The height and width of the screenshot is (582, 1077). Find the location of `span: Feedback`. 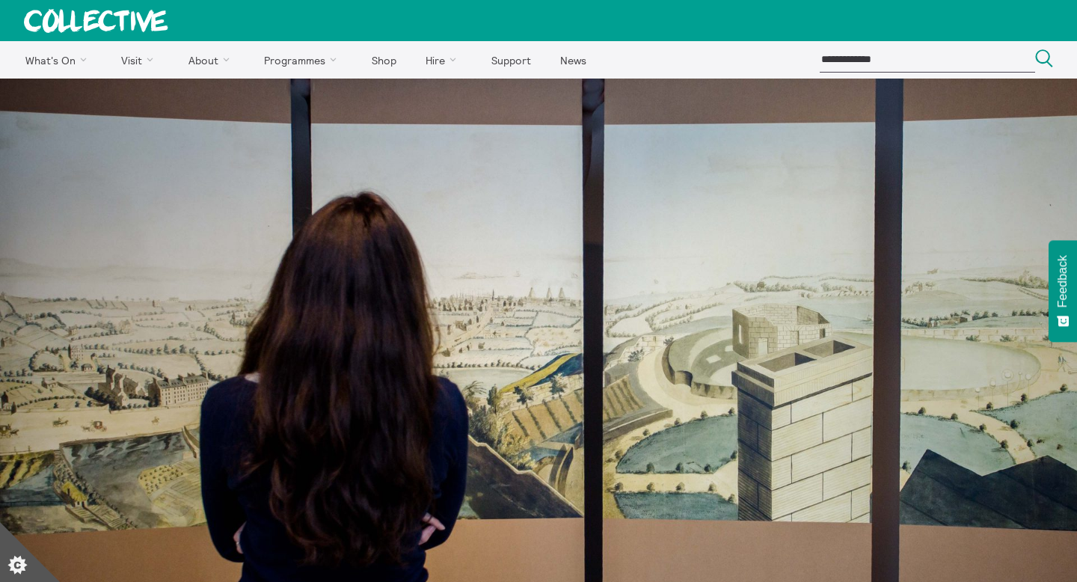

span: Feedback is located at coordinates (1063, 281).